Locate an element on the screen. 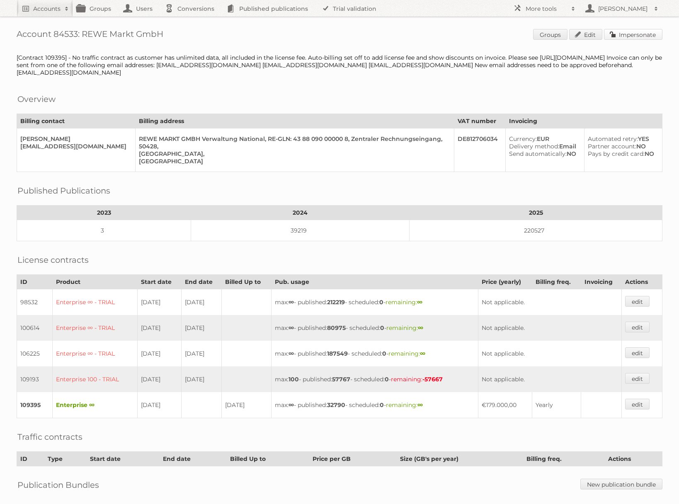 The height and width of the screenshot is (504, 679). td: Enterprise ∞ is located at coordinates (95, 405).